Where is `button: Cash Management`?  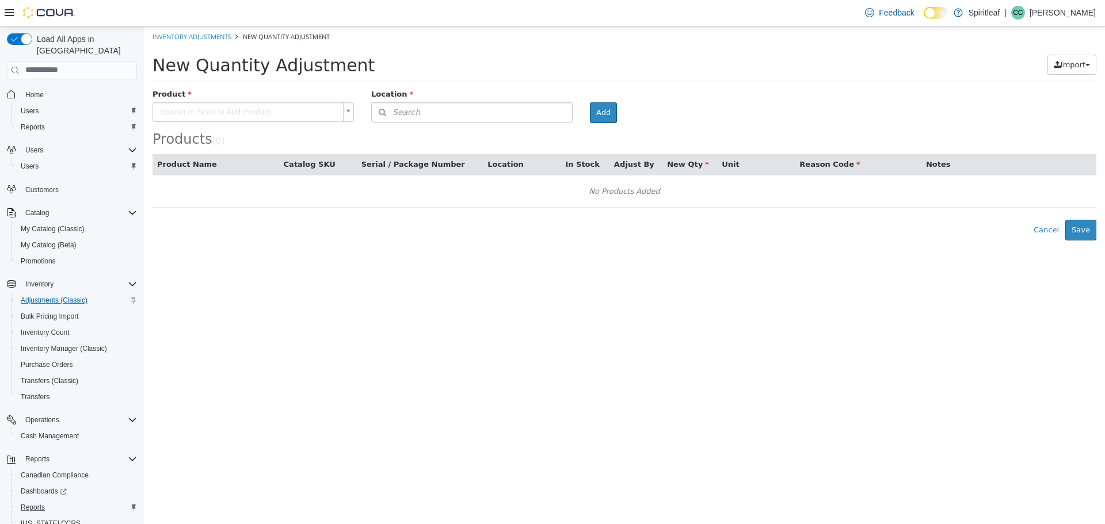 button: Cash Management is located at coordinates (77, 436).